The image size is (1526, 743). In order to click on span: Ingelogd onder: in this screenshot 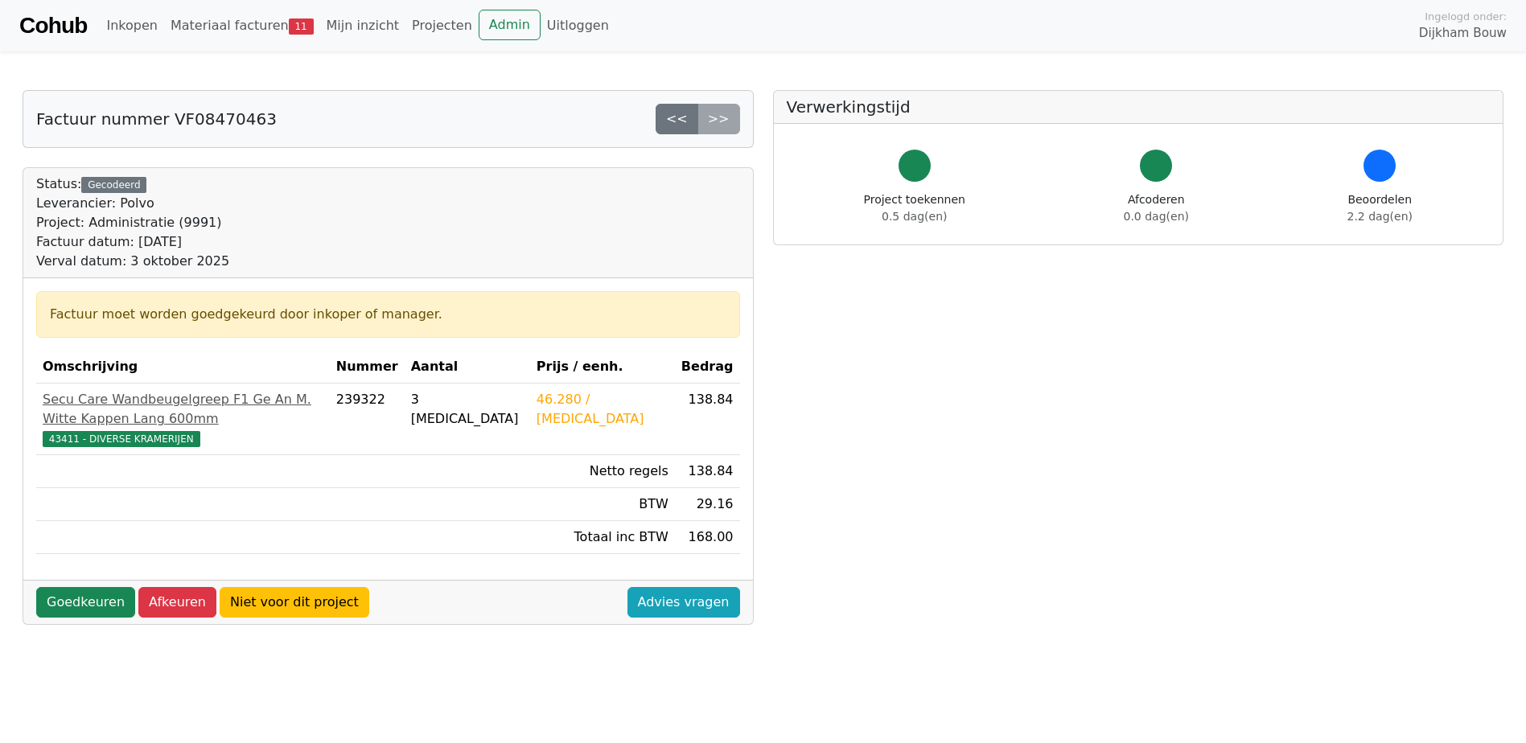, I will do `click(1466, 16)`.